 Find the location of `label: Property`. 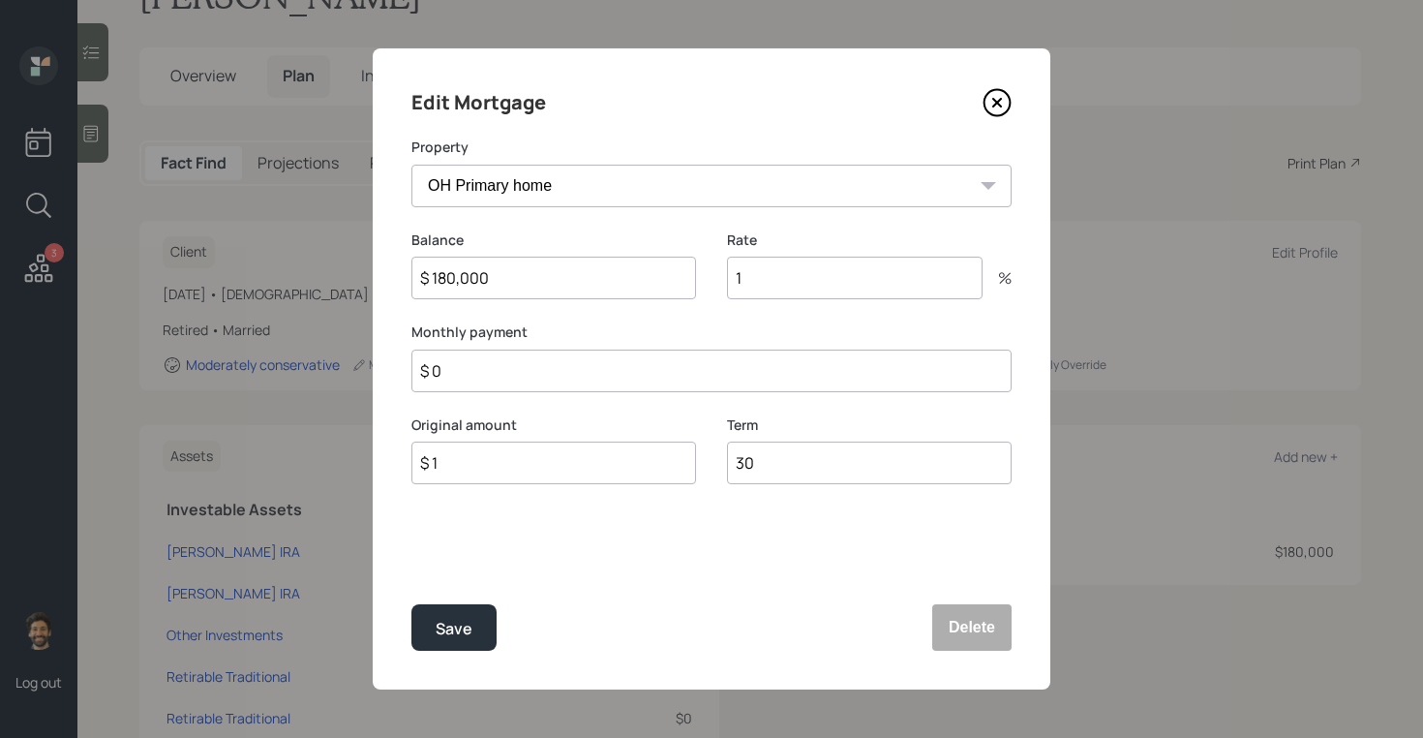

label: Property is located at coordinates (711, 147).